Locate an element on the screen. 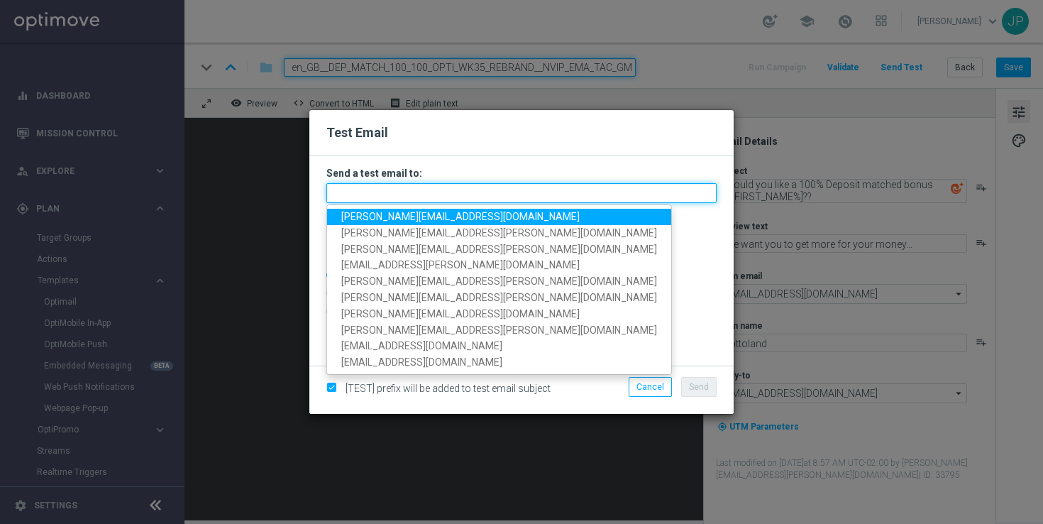 This screenshot has height=524, width=1043. button: Send is located at coordinates (699, 387).